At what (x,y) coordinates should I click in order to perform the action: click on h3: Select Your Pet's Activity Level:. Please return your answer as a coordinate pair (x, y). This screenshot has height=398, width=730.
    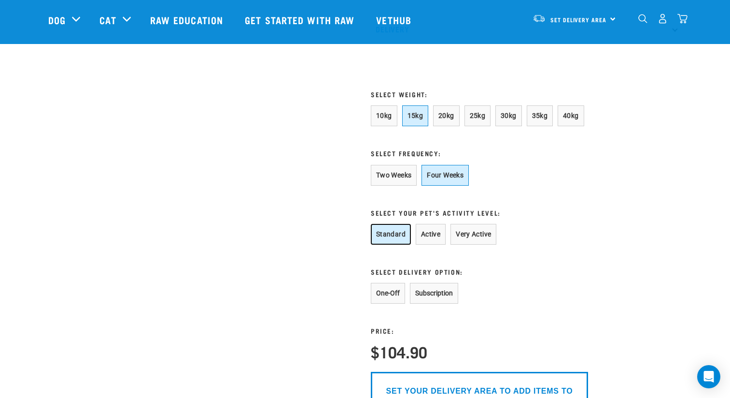
    Looking at the image, I should click on (480, 212).